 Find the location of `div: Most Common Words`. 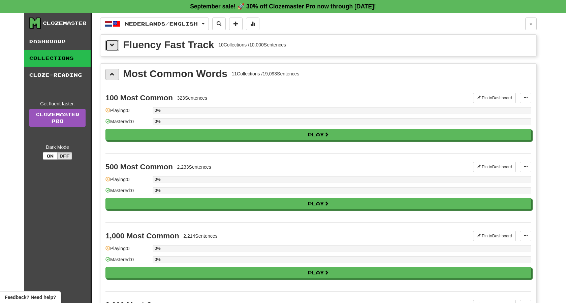

div: Most Common Words is located at coordinates (175, 74).